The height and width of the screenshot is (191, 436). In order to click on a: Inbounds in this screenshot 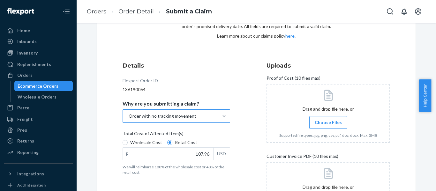, I will do `click(38, 41)`.